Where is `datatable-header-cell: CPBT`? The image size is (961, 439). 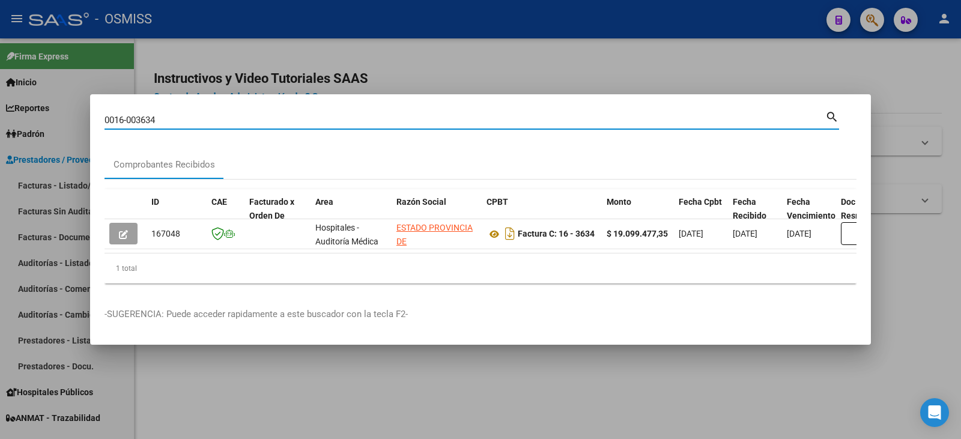 datatable-header-cell: CPBT is located at coordinates (542, 216).